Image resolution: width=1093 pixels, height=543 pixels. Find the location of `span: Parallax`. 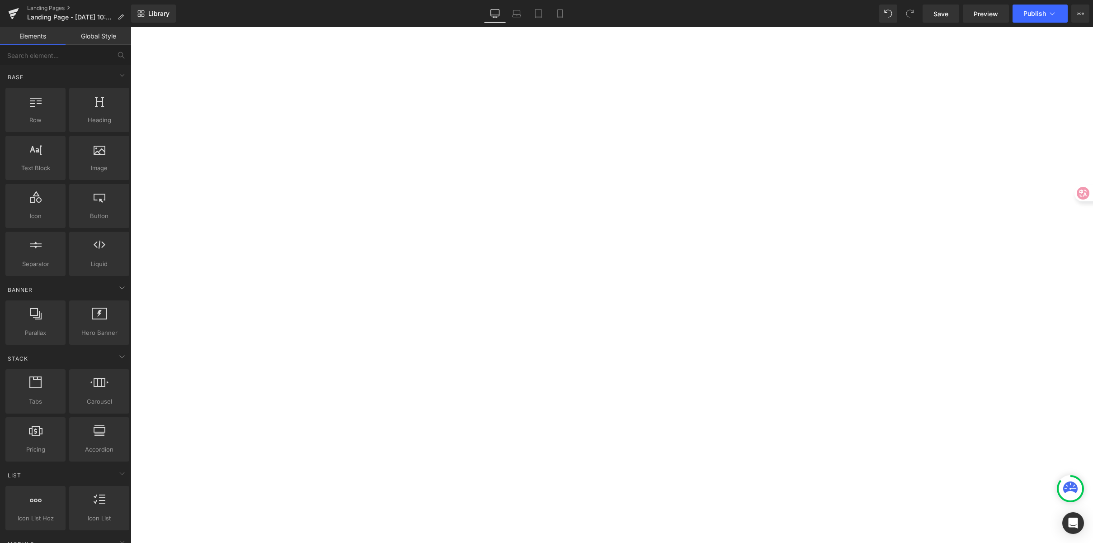

span: Parallax is located at coordinates (35, 332).